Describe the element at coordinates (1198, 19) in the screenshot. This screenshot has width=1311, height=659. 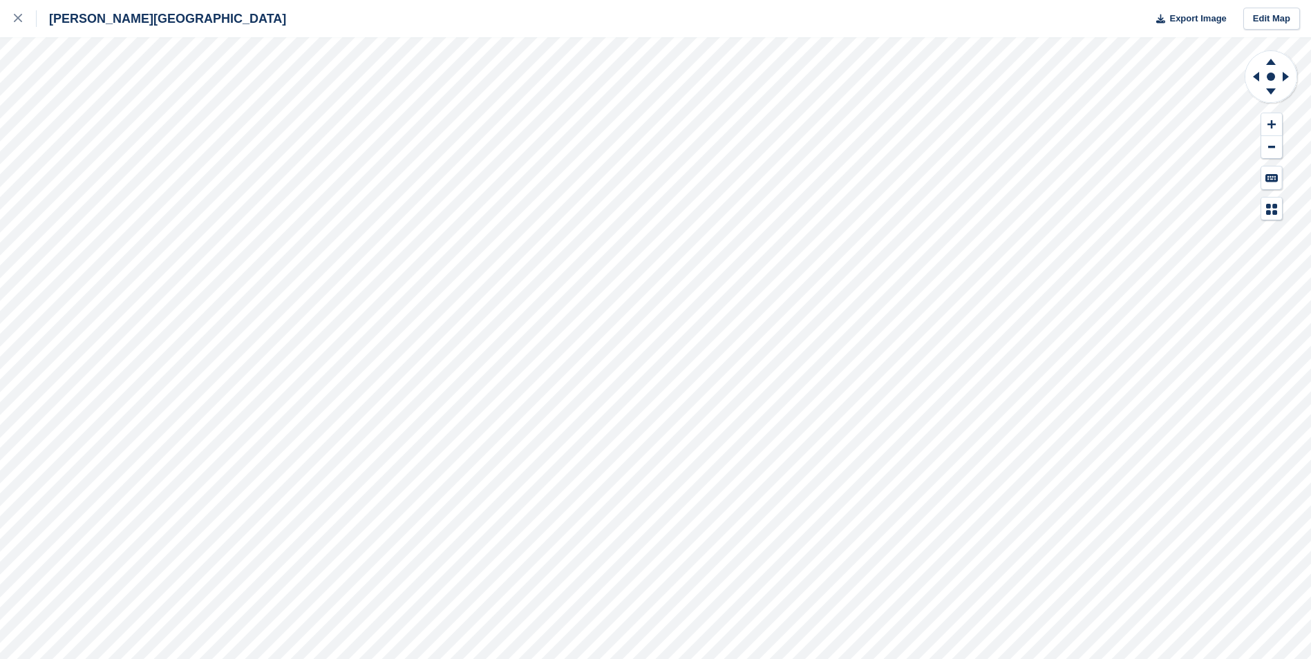
I see `span: Export Image` at that location.